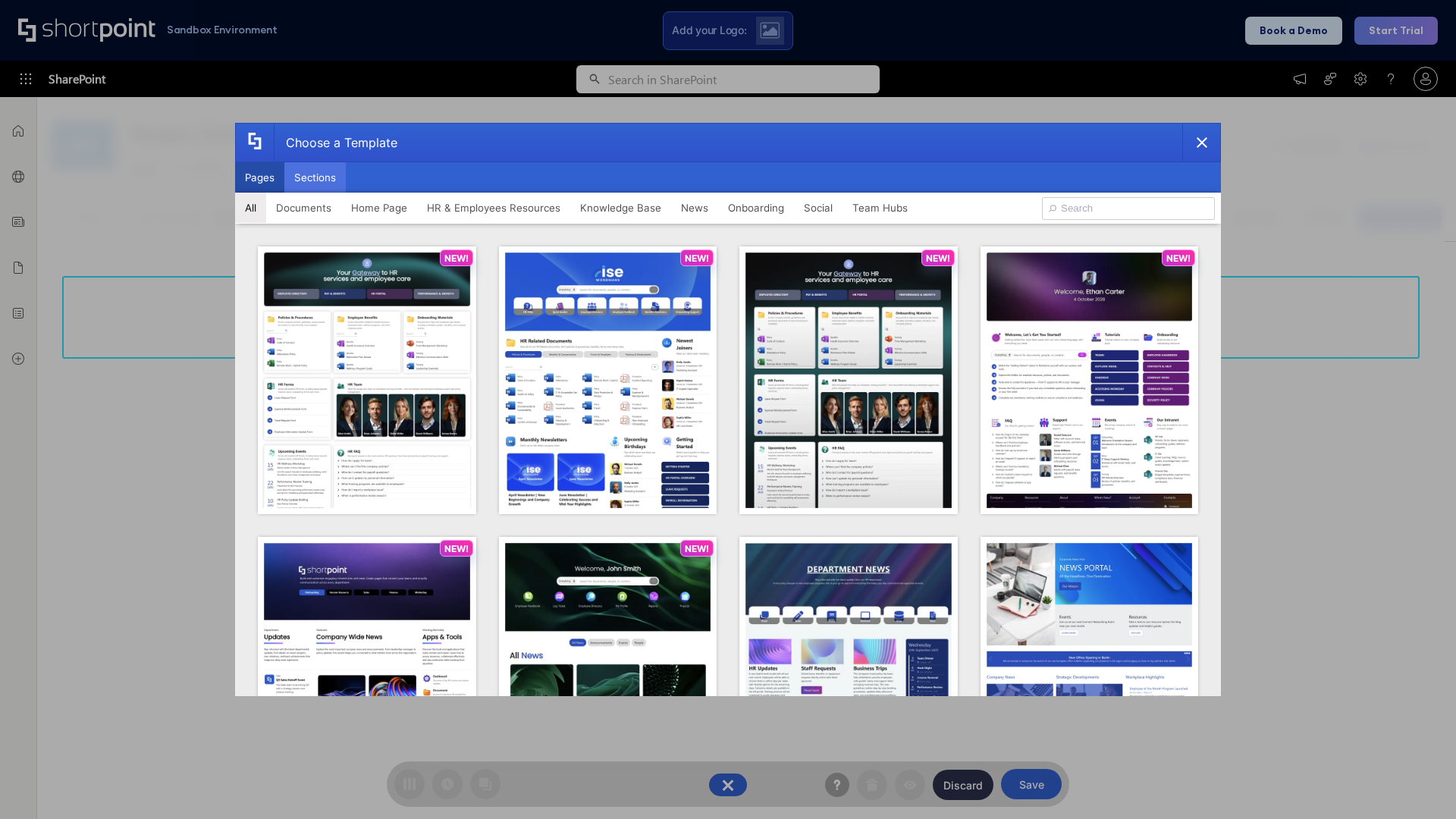 Image resolution: width=1456 pixels, height=819 pixels. Describe the element at coordinates (756, 208) in the screenshot. I see `button: Onboarding` at that location.